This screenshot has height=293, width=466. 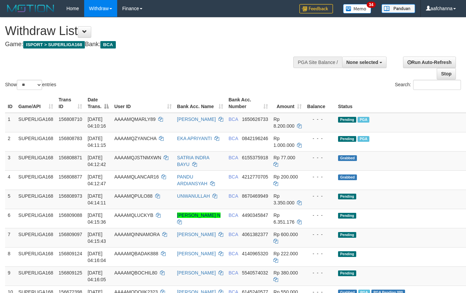 I want to click on span: Rp 200.000, so click(x=286, y=177).